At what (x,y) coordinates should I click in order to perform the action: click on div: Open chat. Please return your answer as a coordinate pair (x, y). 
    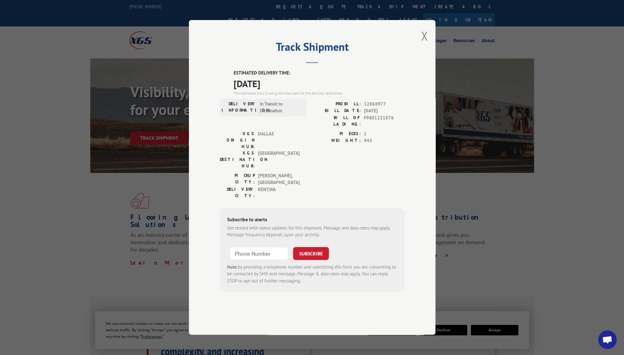
    Looking at the image, I should click on (607, 340).